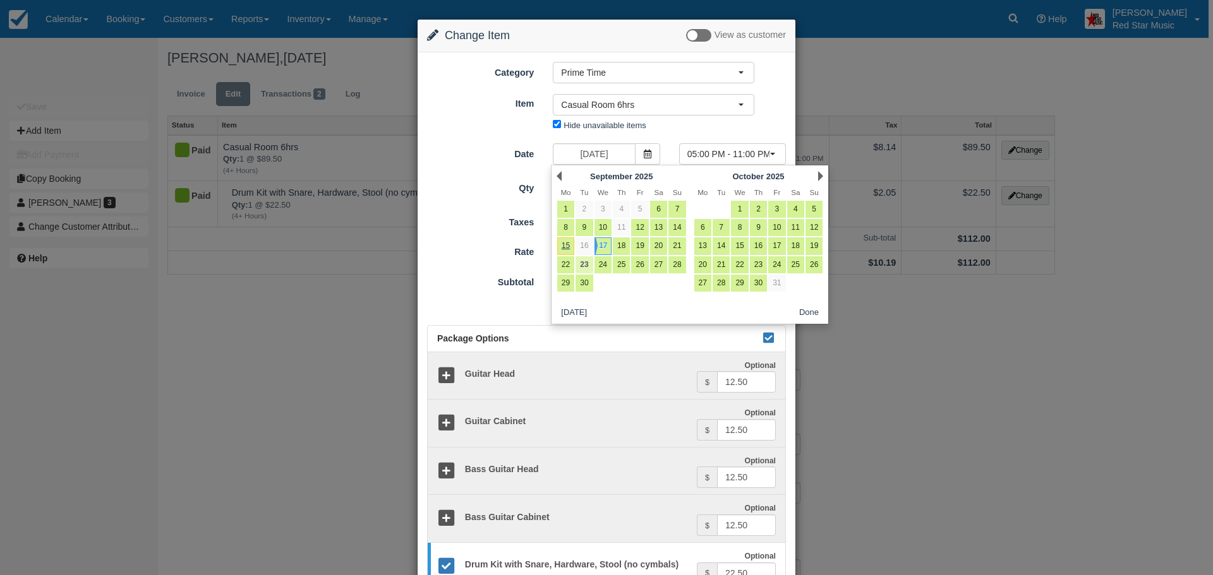  Describe the element at coordinates (606, 471) in the screenshot. I see `a: Bass Guitar Head Optional $` at that location.